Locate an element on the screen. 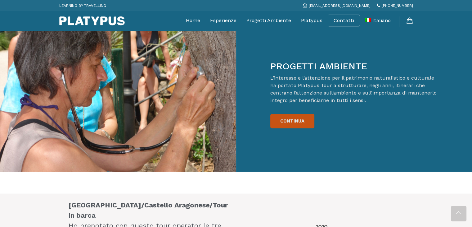  a: CONTINUA is located at coordinates (292, 120).